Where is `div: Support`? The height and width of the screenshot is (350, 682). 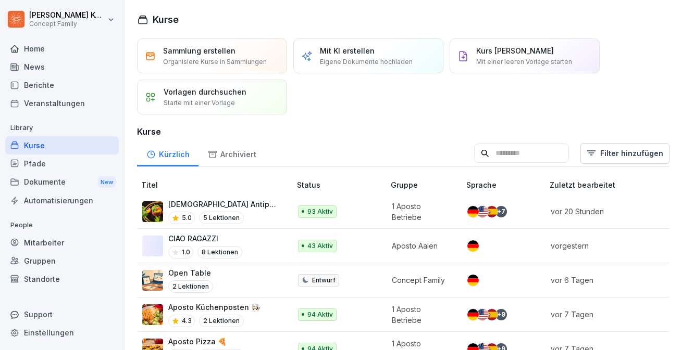
div: Support is located at coordinates (62, 315).